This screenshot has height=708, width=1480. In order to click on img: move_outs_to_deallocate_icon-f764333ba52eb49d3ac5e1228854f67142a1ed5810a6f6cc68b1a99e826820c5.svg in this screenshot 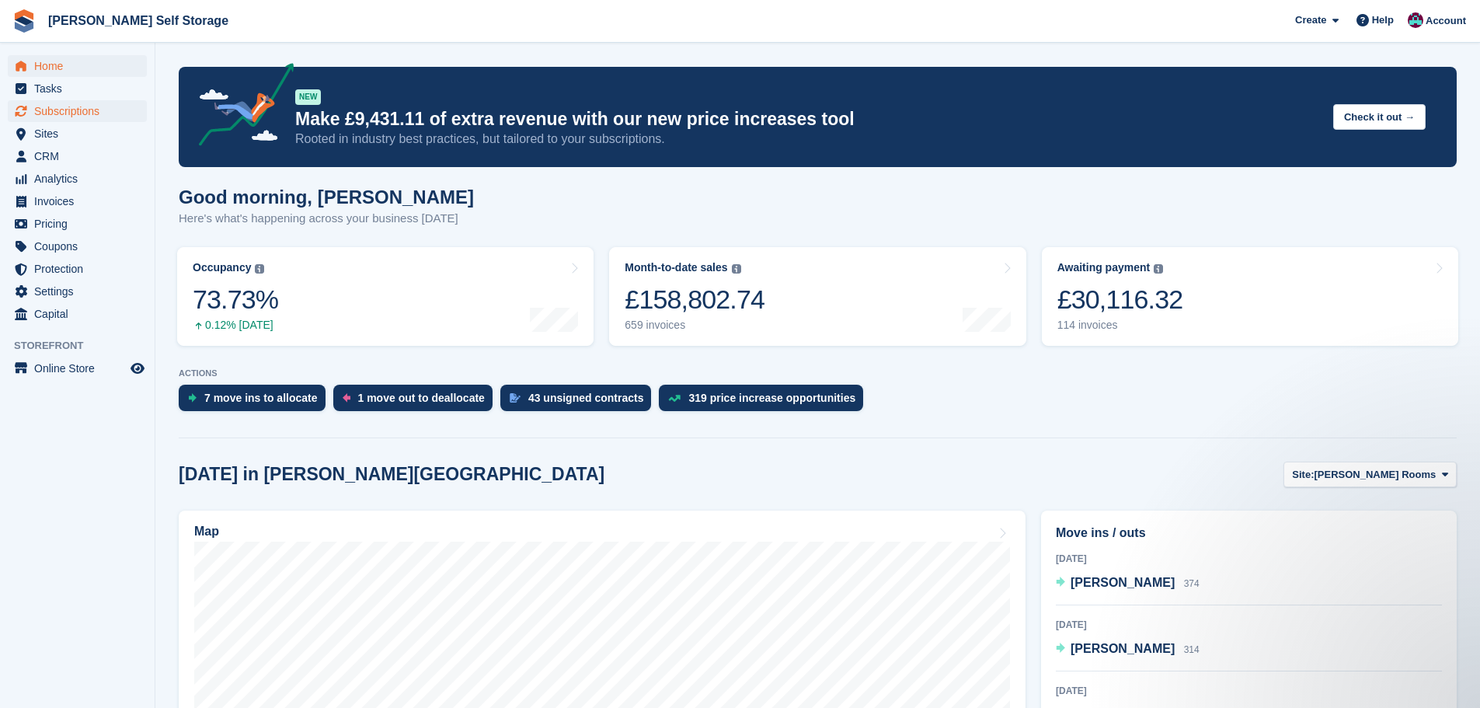, I will do `click(347, 398)`.